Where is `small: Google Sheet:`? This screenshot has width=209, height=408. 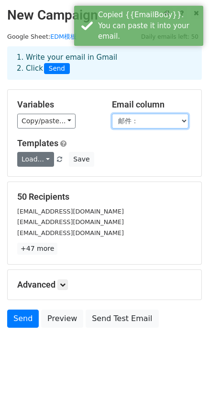 small: Google Sheet: is located at coordinates (42, 36).